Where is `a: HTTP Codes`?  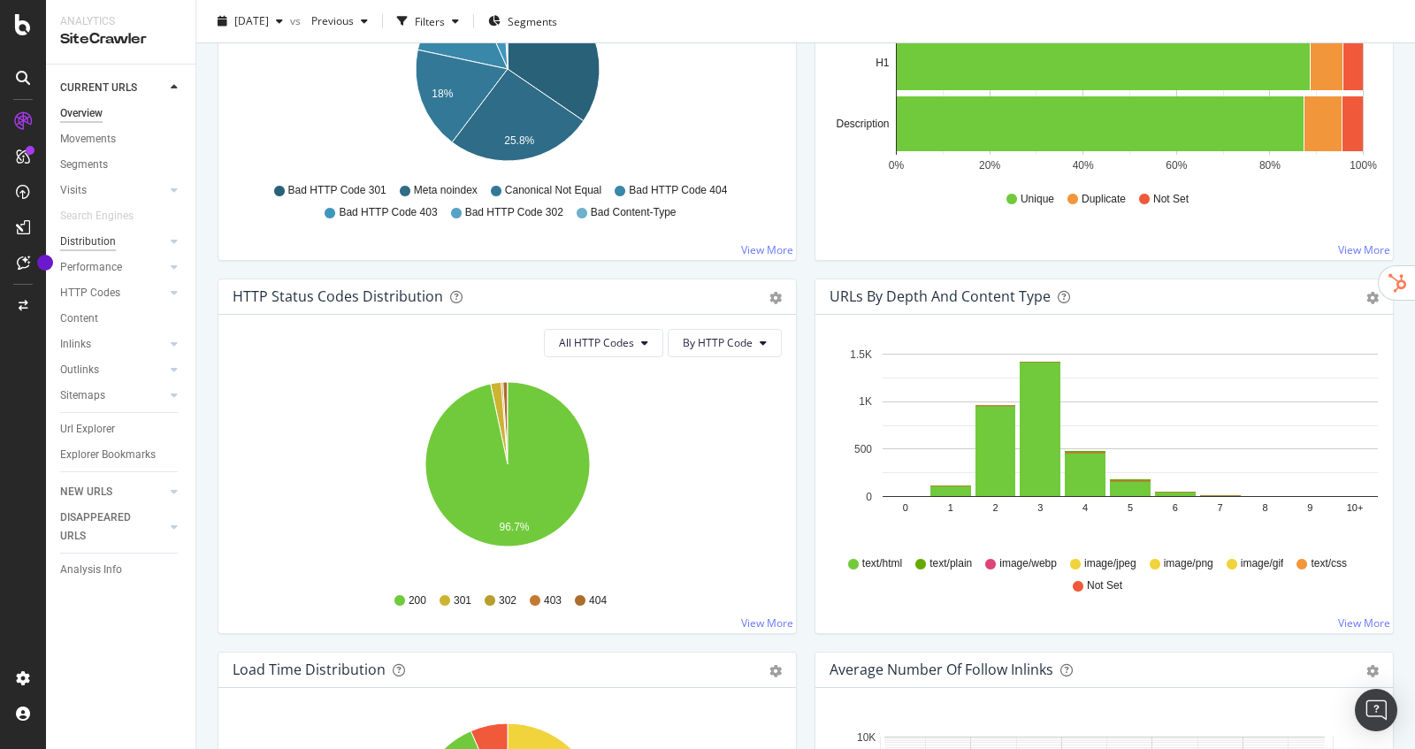 a: HTTP Codes is located at coordinates (112, 293).